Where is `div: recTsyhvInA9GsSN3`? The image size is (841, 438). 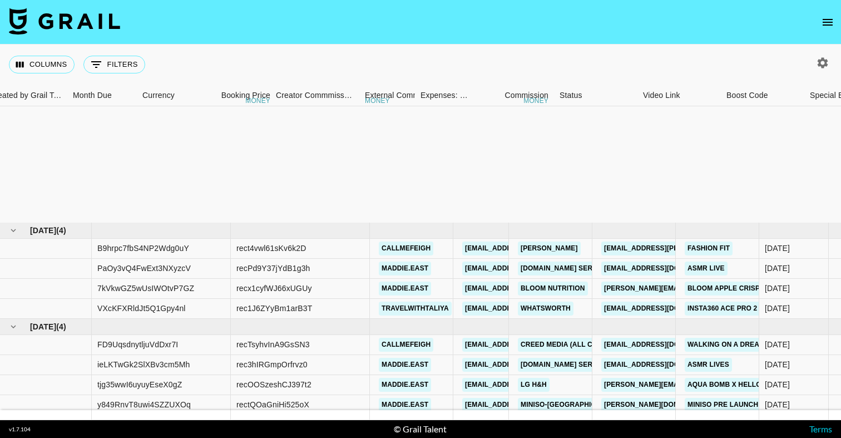 div: recTsyhvInA9GsSN3 is located at coordinates (273, 344).